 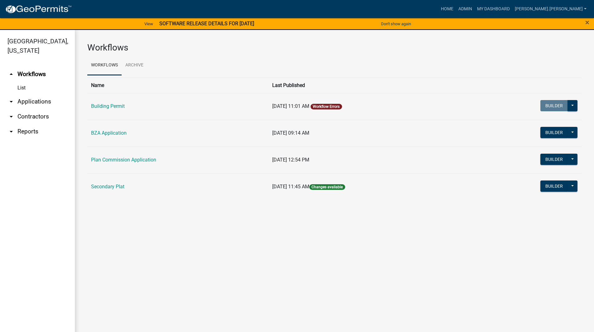 I want to click on button: Close, so click(x=587, y=22).